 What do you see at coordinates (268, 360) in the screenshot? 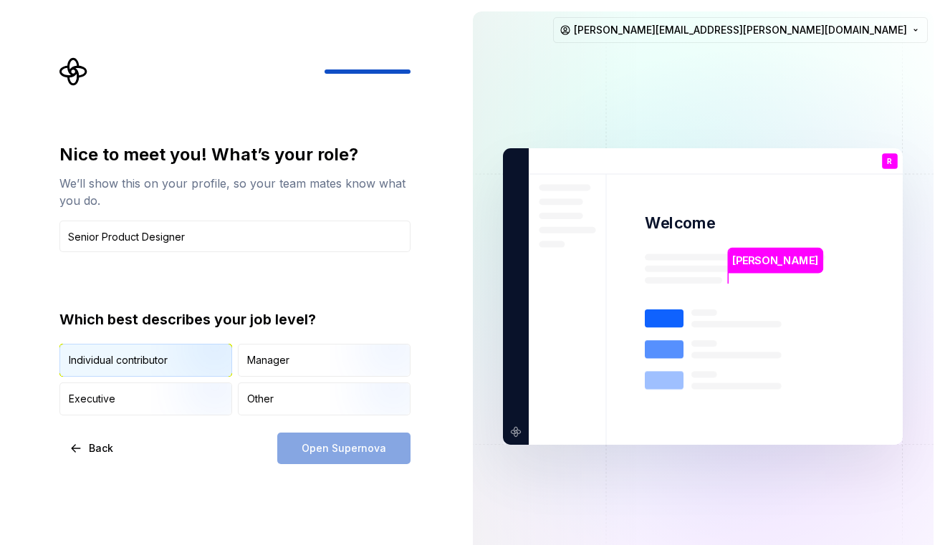
I see `div: Manager` at bounding box center [268, 360].